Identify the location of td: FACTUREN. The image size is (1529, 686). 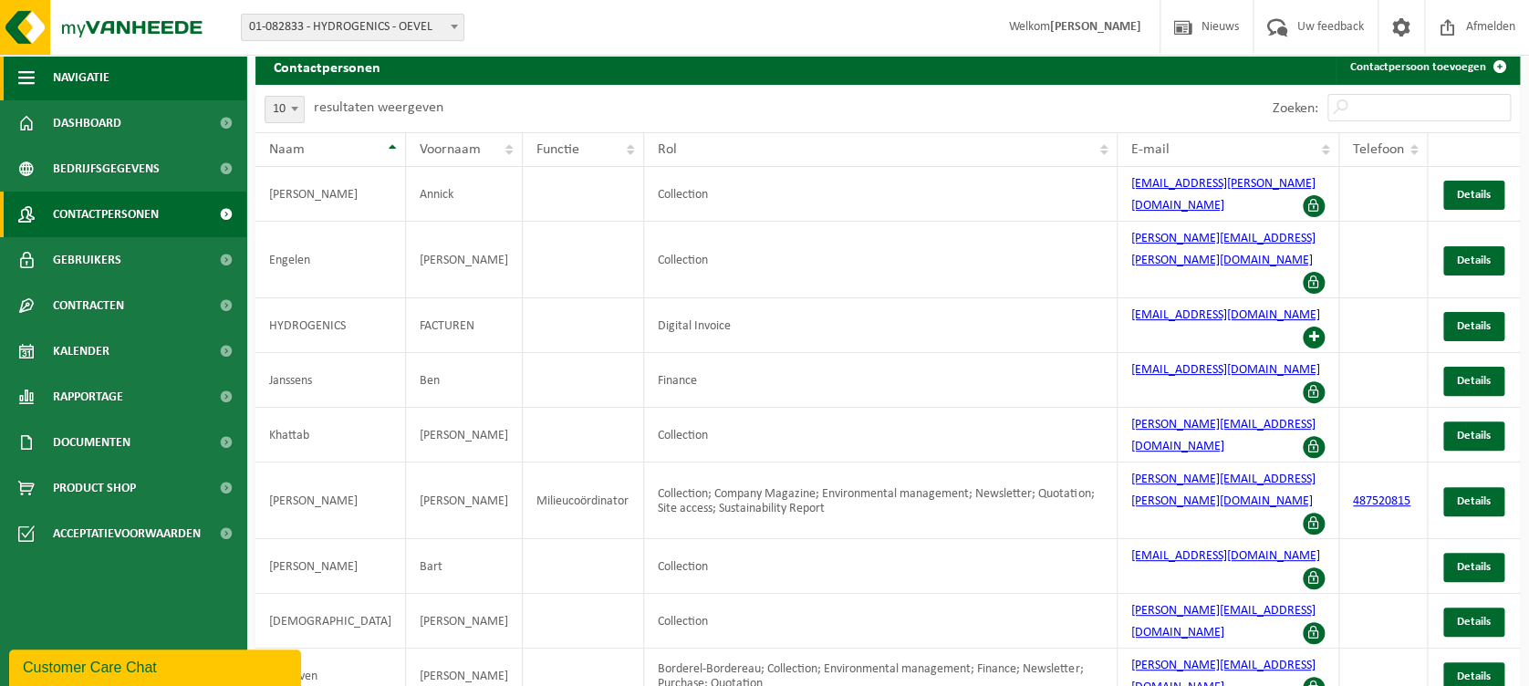
(464, 326).